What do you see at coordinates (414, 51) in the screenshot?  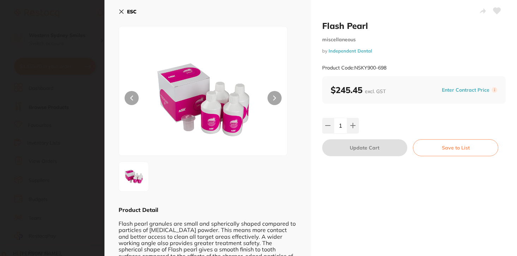 I see `small: by` at bounding box center [414, 51].